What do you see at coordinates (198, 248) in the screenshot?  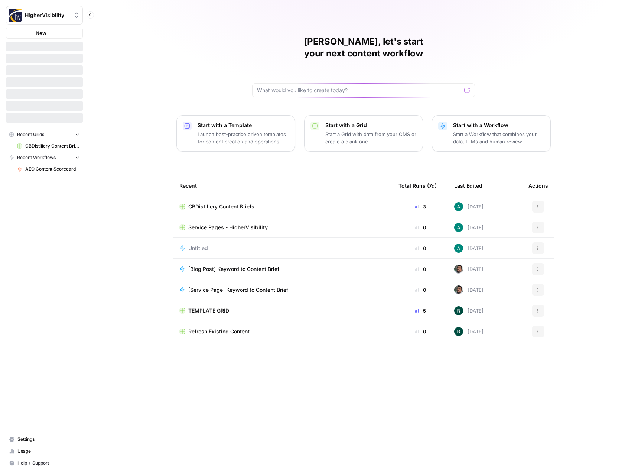 I see `span: Untitled` at bounding box center [198, 248].